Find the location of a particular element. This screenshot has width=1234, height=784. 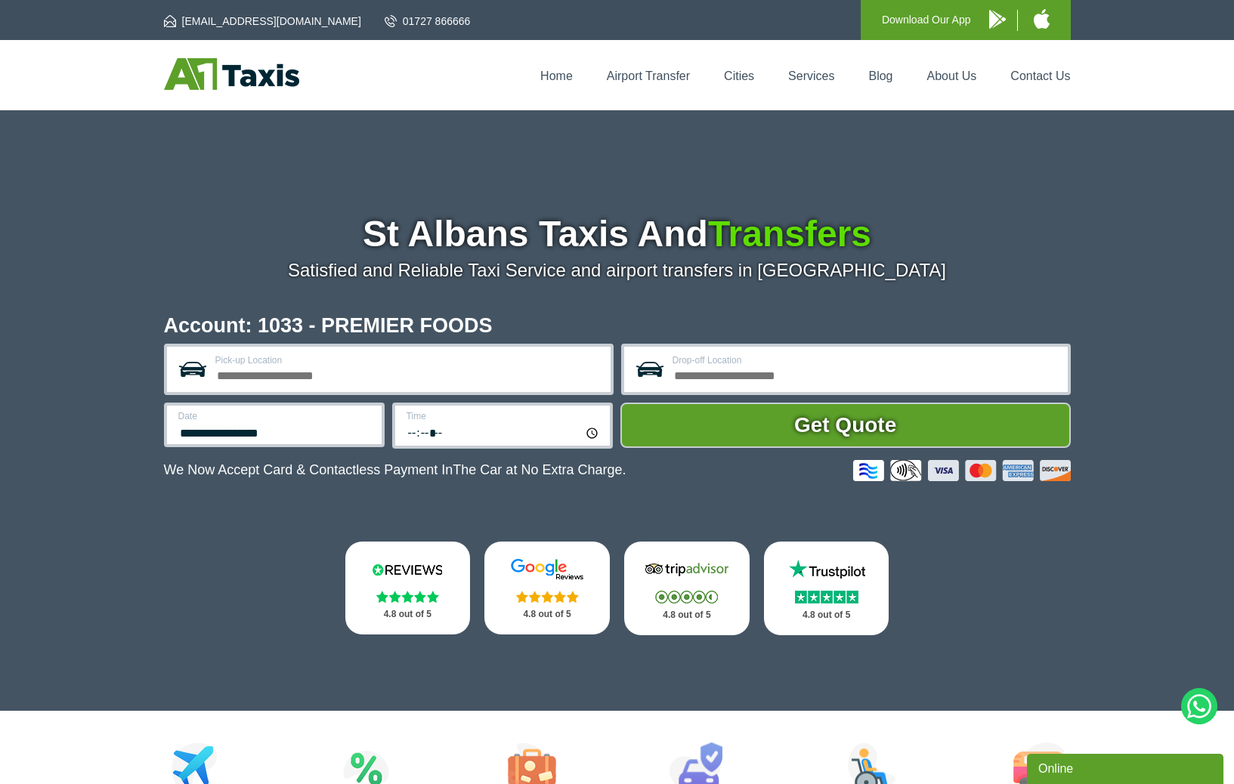

h1: St Albans Taxis And is located at coordinates (617, 234).